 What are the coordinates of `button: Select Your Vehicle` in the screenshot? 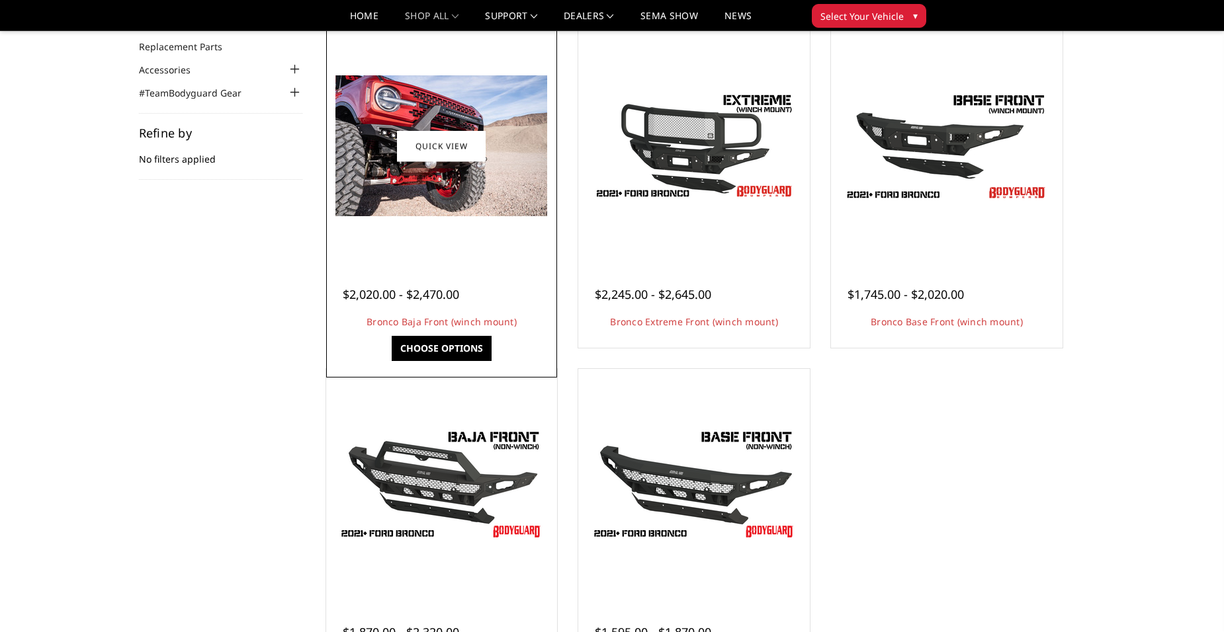 It's located at (869, 16).